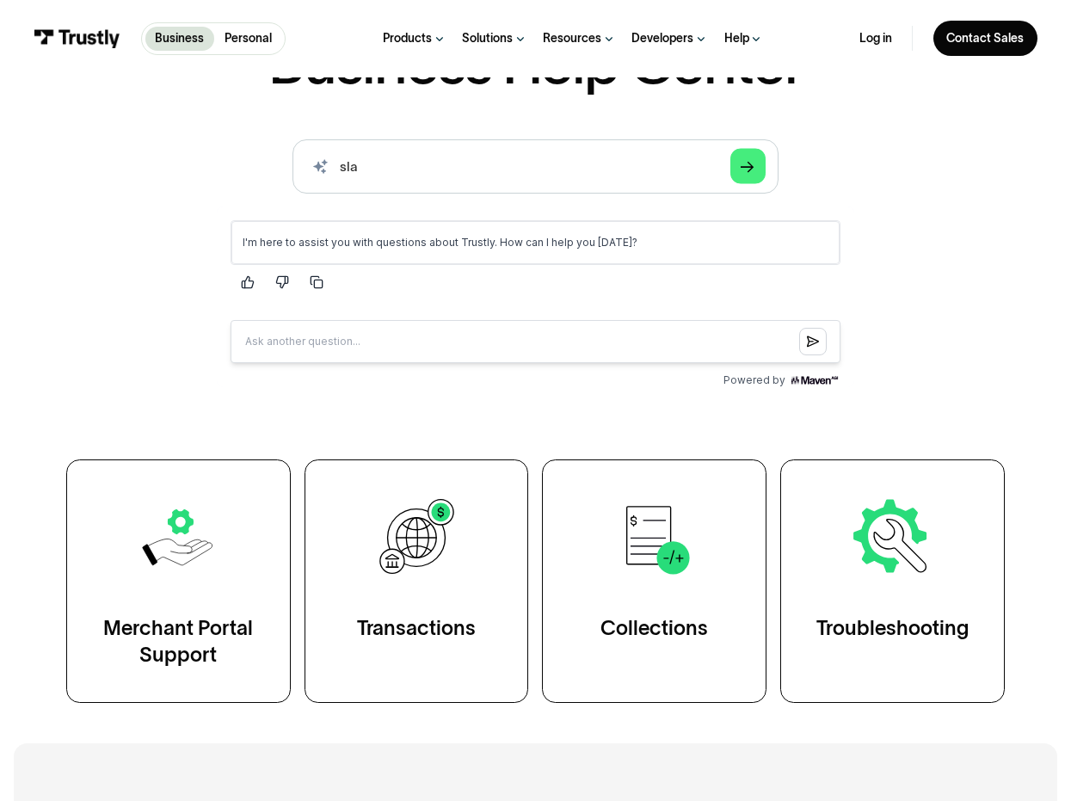  Describe the element at coordinates (892, 581) in the screenshot. I see `a: Troubleshooting` at that location.